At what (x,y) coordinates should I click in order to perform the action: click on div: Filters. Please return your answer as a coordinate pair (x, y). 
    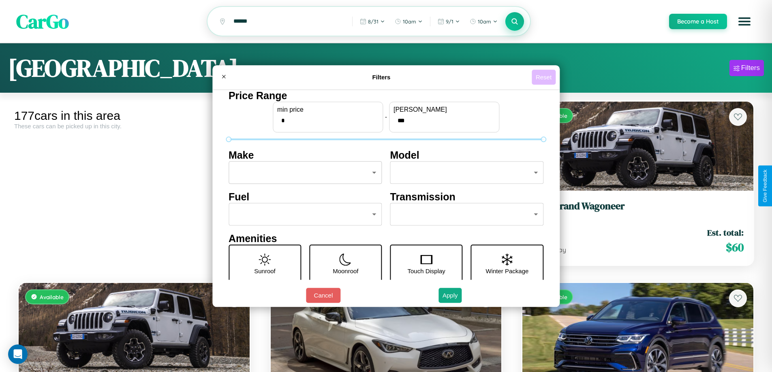
    Looking at the image, I should click on (750, 68).